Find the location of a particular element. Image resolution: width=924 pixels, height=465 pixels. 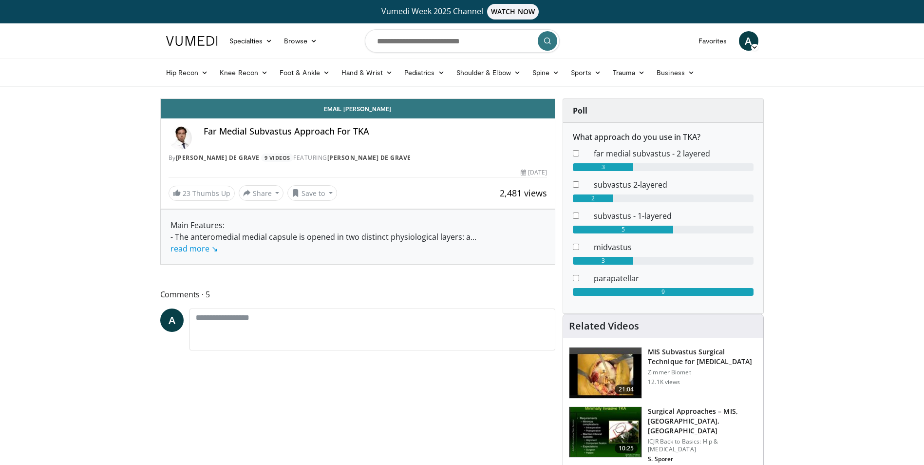

p: Zimmer Biomet is located at coordinates (702, 372).